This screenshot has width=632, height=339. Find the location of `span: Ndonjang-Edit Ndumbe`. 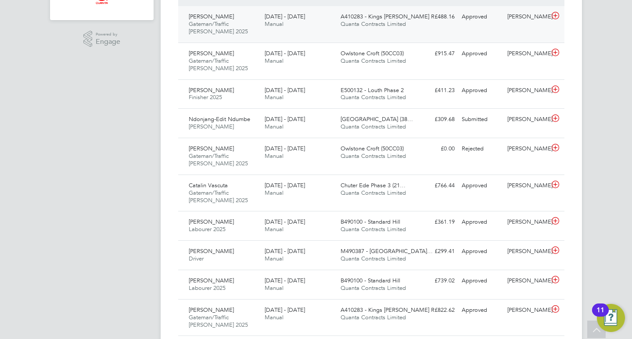

span: Ndonjang-Edit Ndumbe is located at coordinates (219, 119).